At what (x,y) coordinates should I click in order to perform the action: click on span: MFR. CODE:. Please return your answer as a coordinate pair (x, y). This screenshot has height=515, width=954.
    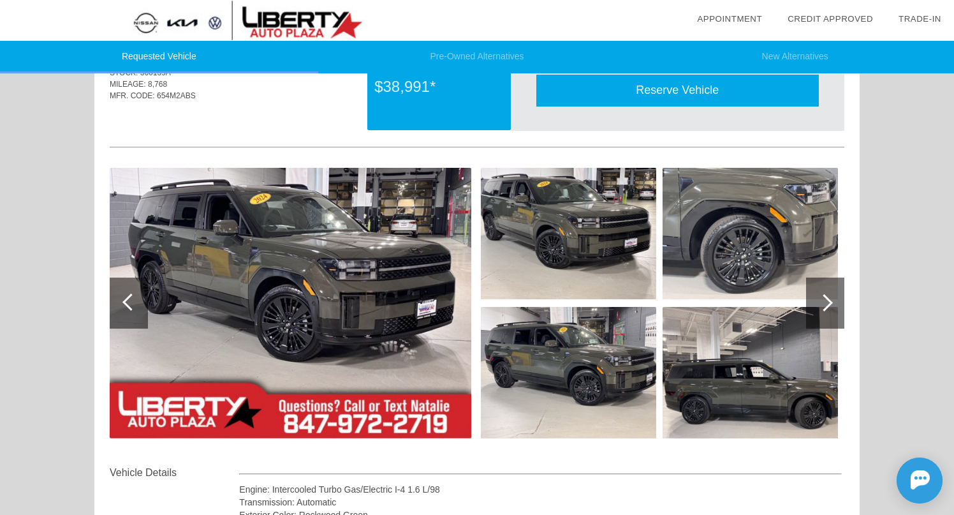
    Looking at the image, I should click on (132, 96).